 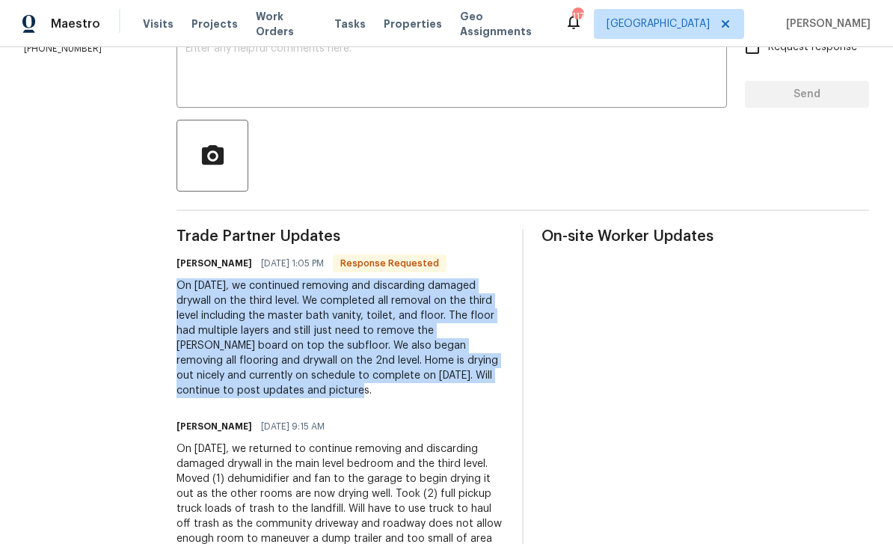 What do you see at coordinates (158, 24) in the screenshot?
I see `span: Visits` at bounding box center [158, 24].